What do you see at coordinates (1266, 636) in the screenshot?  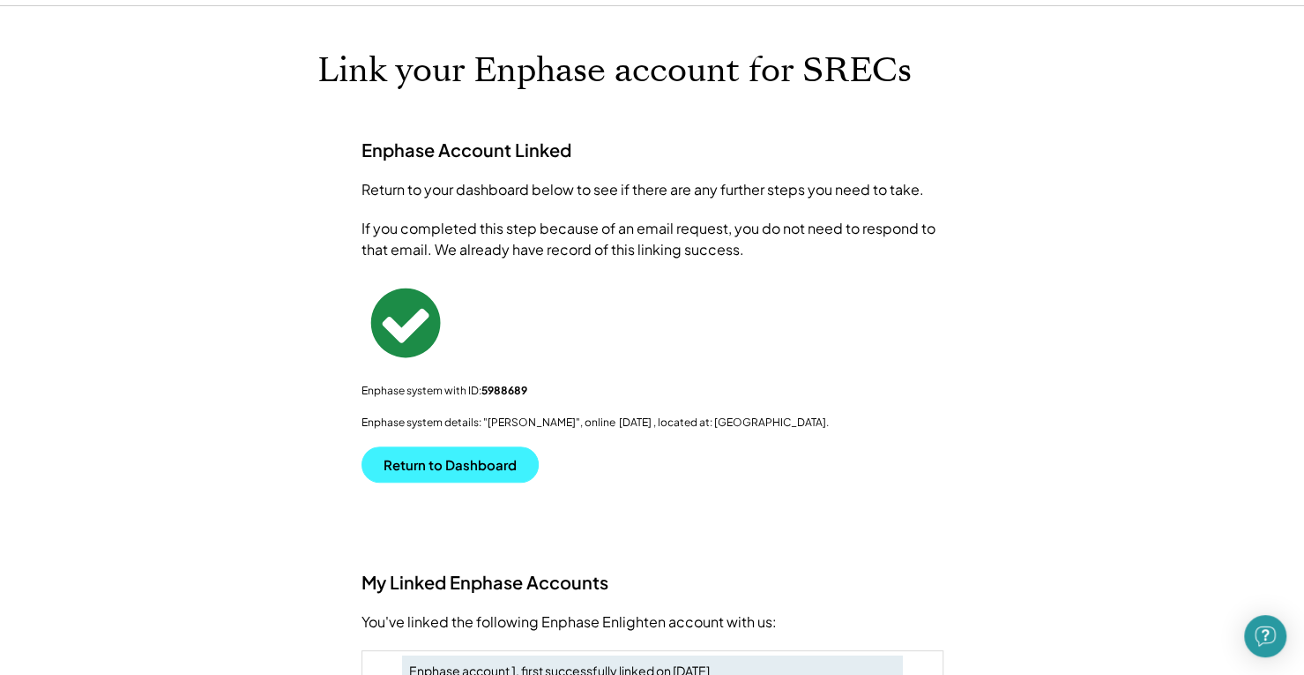 I see `div: Open Intercom Messenger` at bounding box center [1266, 636].